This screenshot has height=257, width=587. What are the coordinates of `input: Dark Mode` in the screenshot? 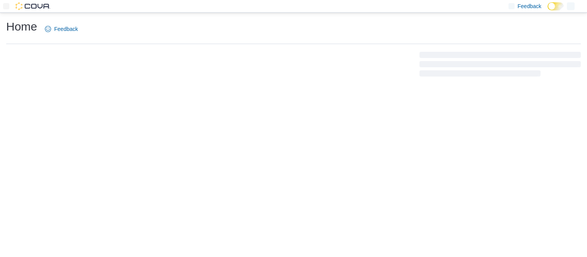 It's located at (555, 6).